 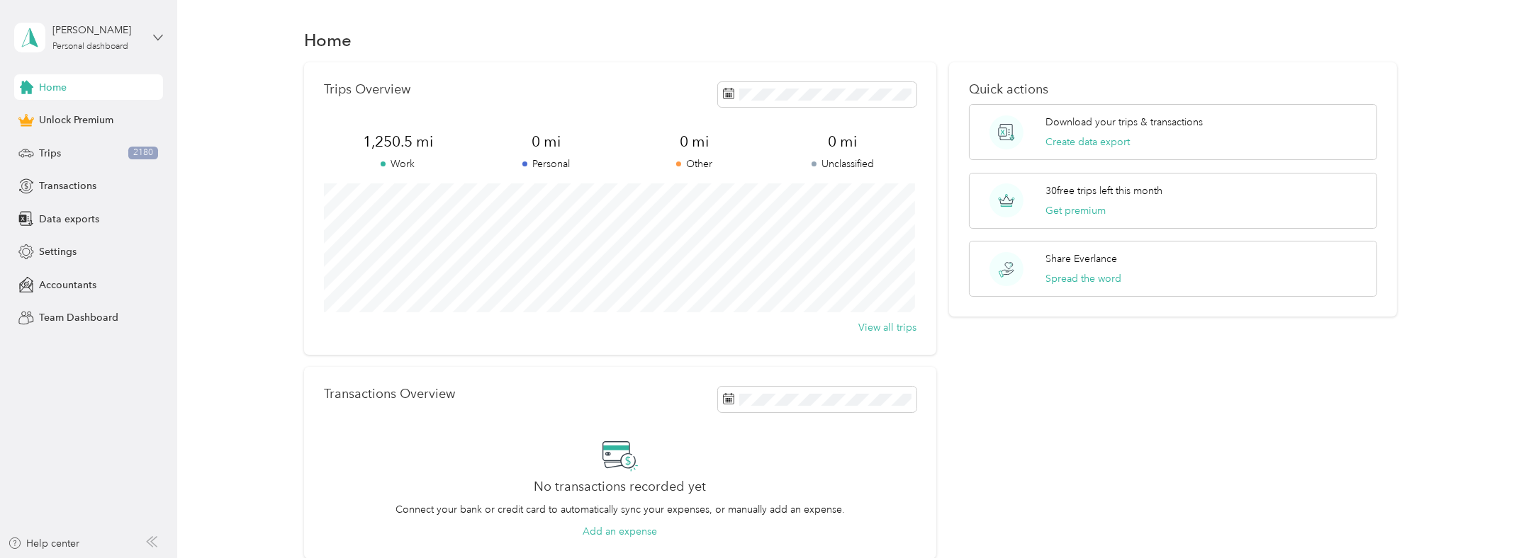 What do you see at coordinates (1103, 191) in the screenshot?
I see `p: 30 free trips left this month` at bounding box center [1103, 191].